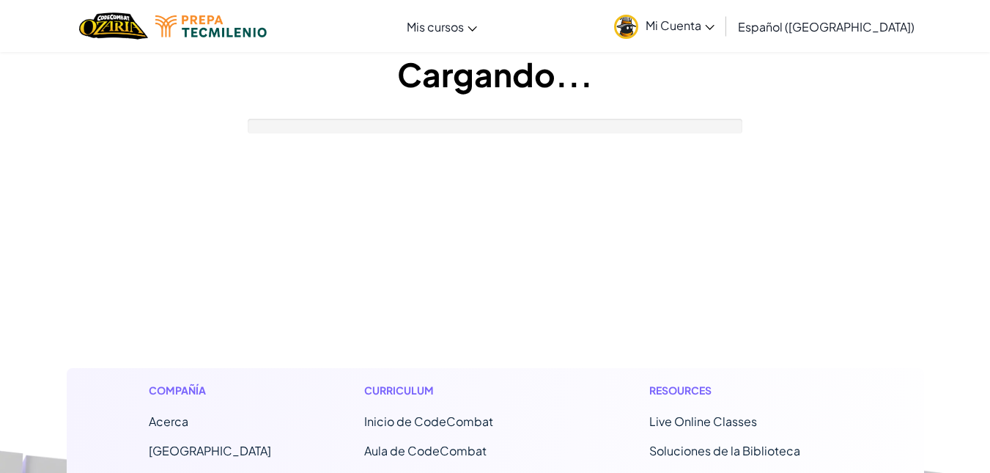 This screenshot has height=473, width=990. I want to click on a: Mis cursos, so click(442, 26).